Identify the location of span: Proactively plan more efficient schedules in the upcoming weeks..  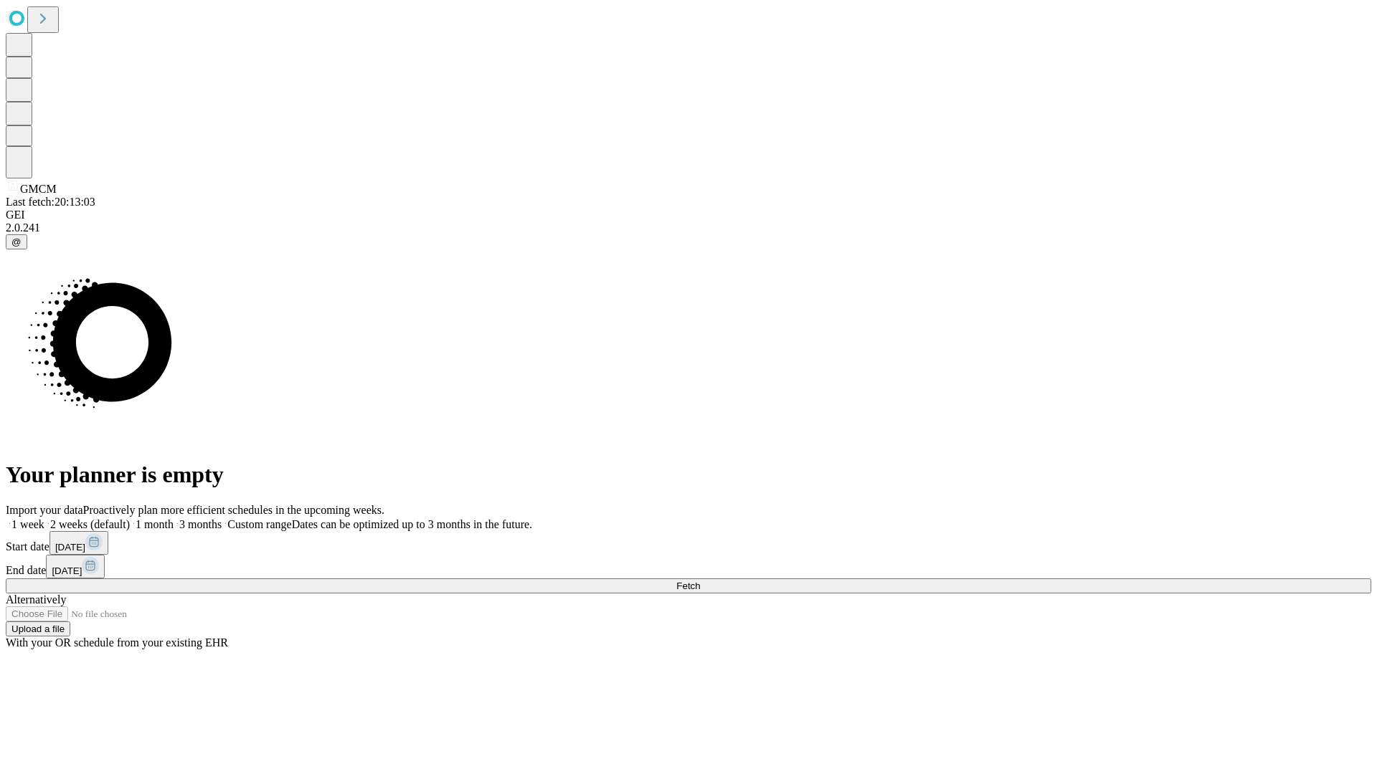
(234, 510).